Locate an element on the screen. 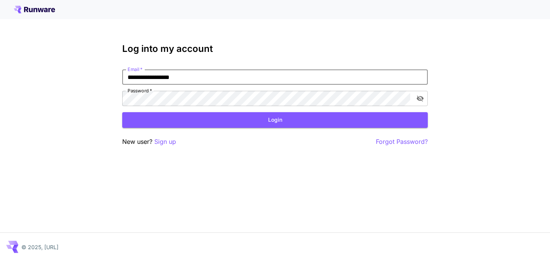 Image resolution: width=550 pixels, height=261 pixels. label: Password is located at coordinates (140, 91).